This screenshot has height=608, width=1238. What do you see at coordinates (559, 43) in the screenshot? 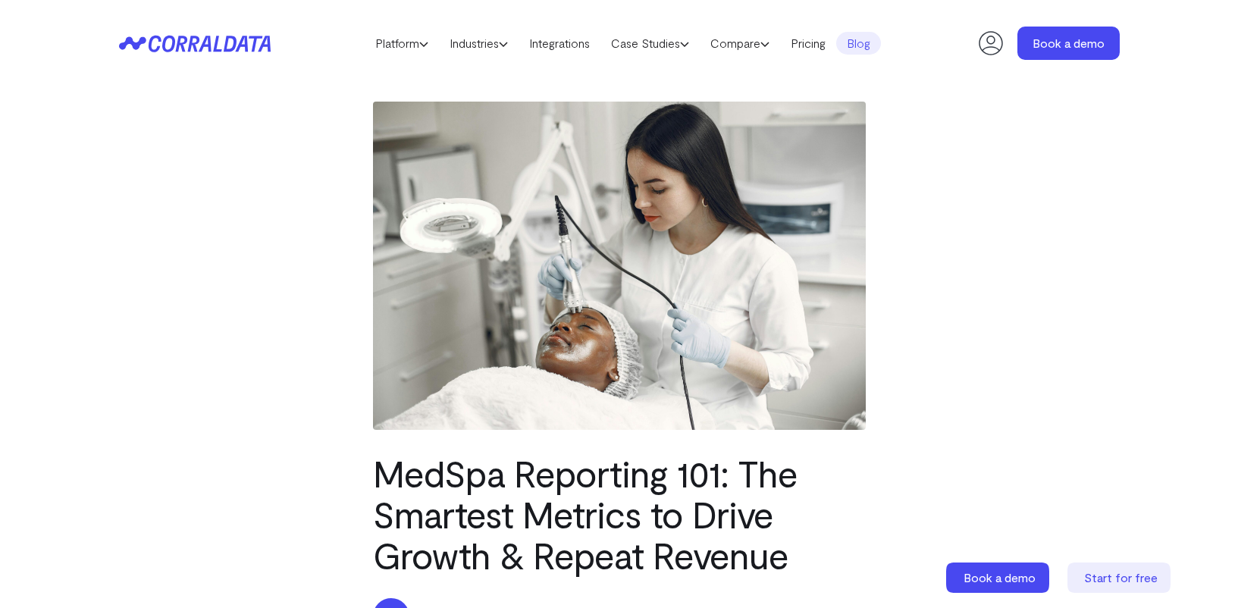
I see `a: Integrations` at bounding box center [559, 43].